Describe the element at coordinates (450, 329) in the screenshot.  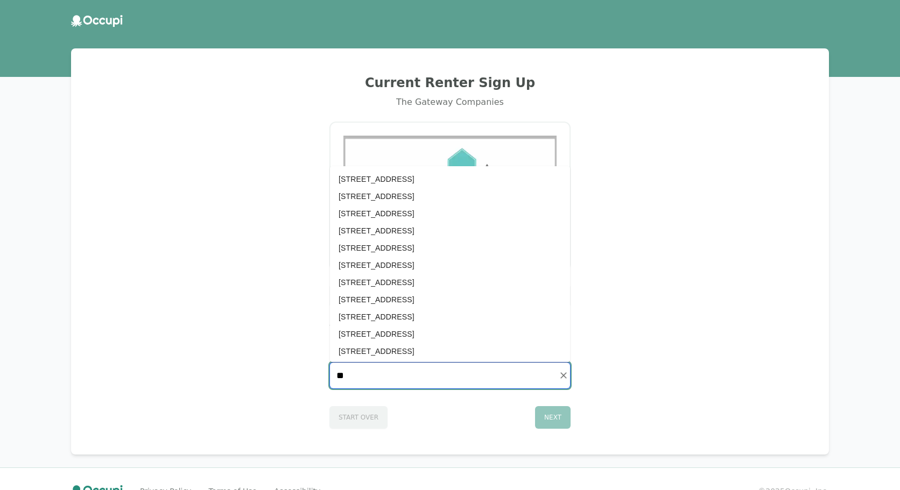
I see `h4: What is your rental address?` at that location.